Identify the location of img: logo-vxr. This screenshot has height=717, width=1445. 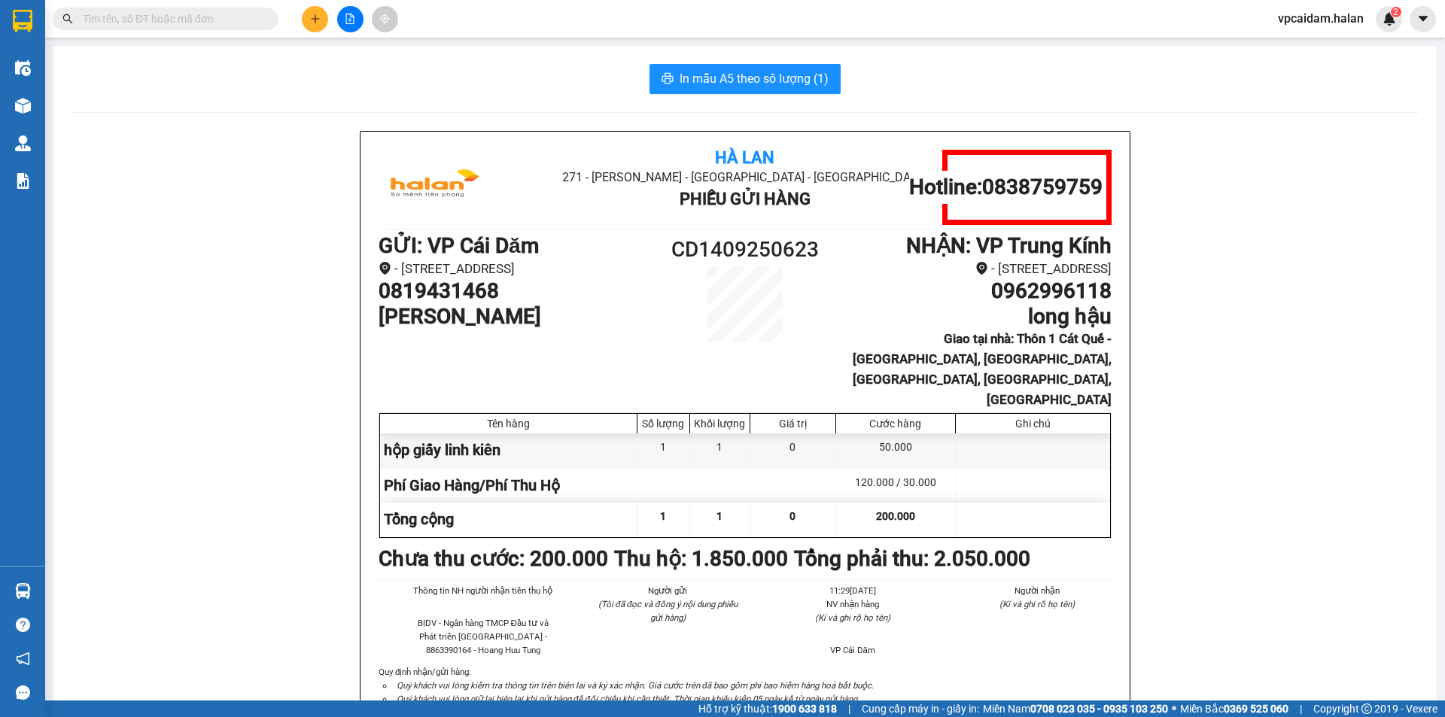
(23, 21).